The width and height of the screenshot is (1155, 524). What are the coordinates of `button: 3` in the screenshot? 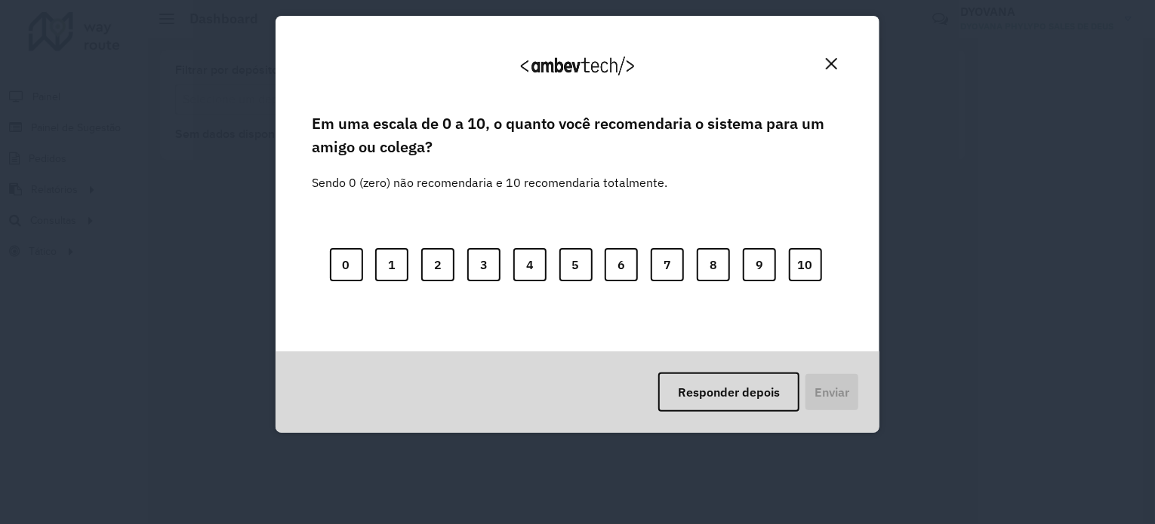 It's located at (484, 265).